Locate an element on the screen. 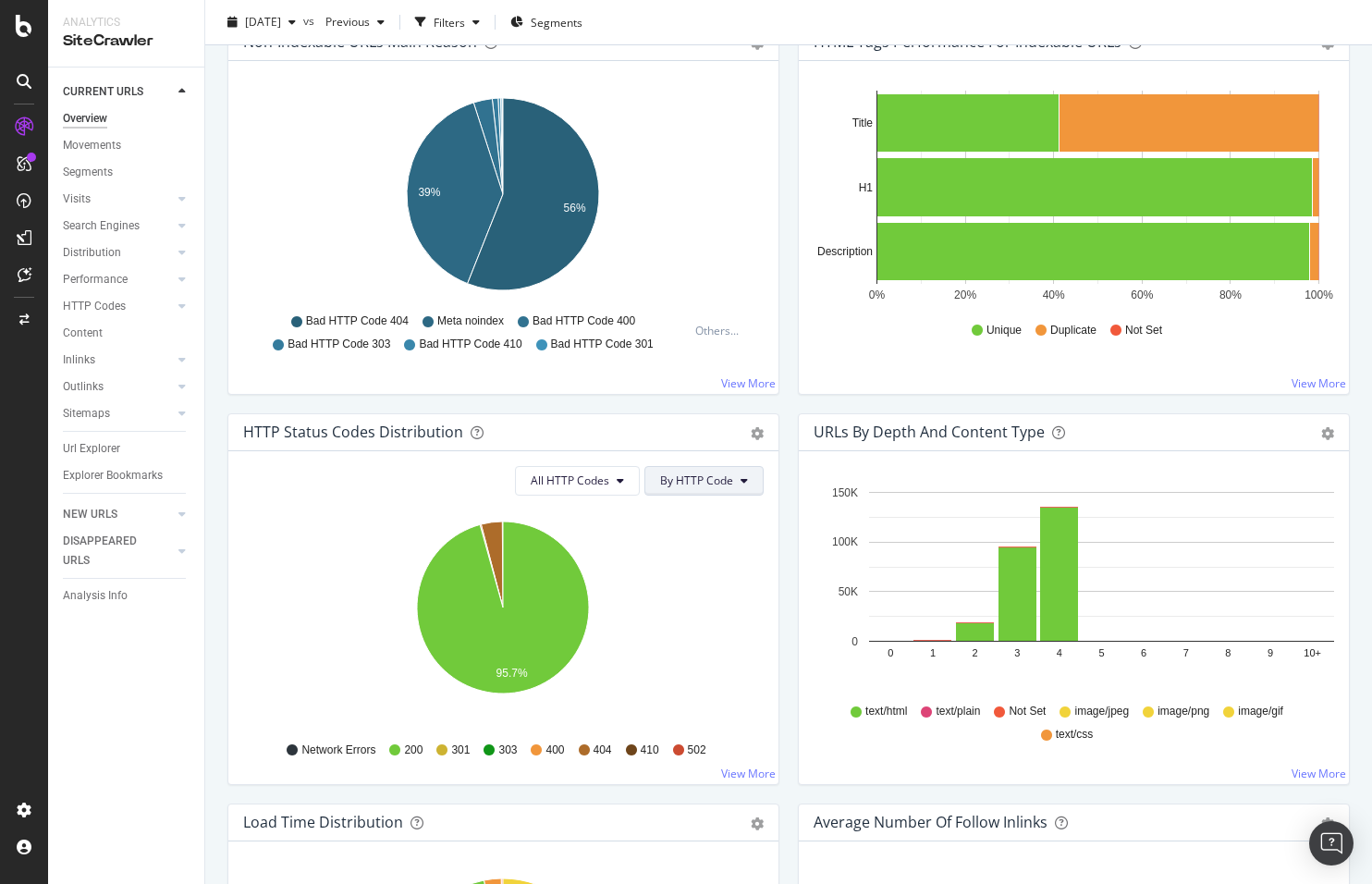 The image size is (1372, 884). a: Url Explorer is located at coordinates (126, 449).